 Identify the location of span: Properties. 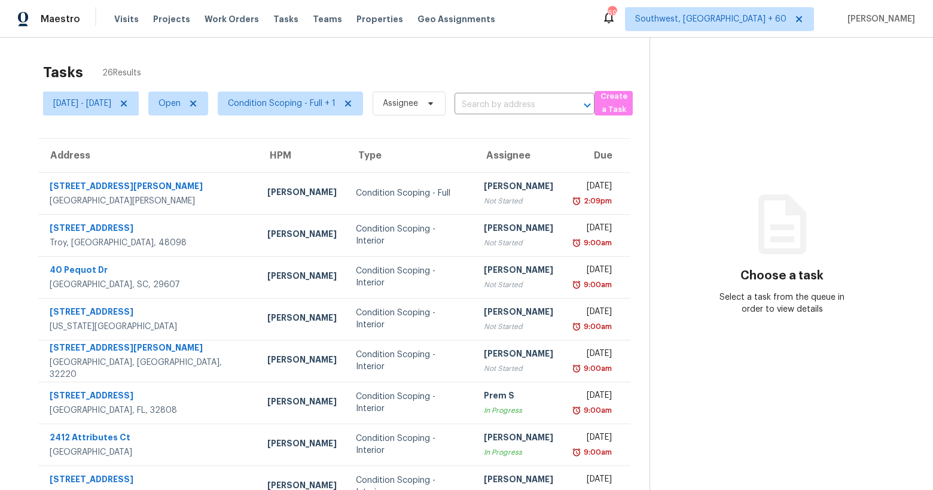
(380, 19).